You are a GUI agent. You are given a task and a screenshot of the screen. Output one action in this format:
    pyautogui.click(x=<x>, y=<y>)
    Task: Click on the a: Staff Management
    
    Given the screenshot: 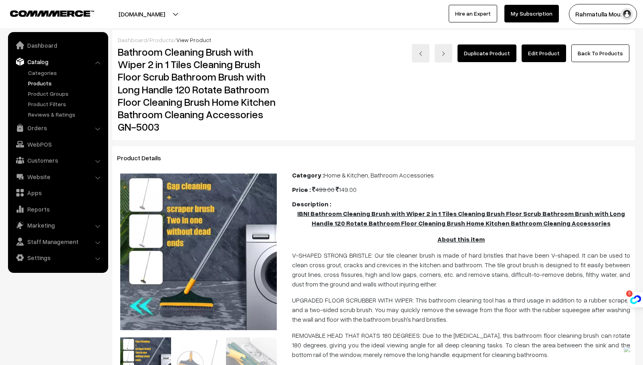 What is the action you would take?
    pyautogui.click(x=58, y=241)
    